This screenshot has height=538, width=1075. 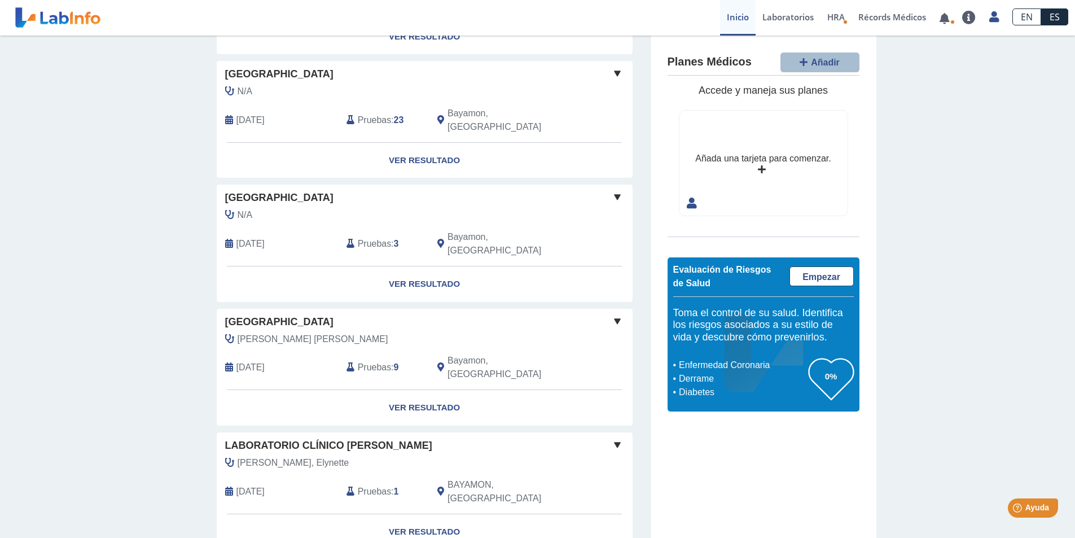 I want to click on li: Enfermedad Coronaria, so click(x=742, y=365).